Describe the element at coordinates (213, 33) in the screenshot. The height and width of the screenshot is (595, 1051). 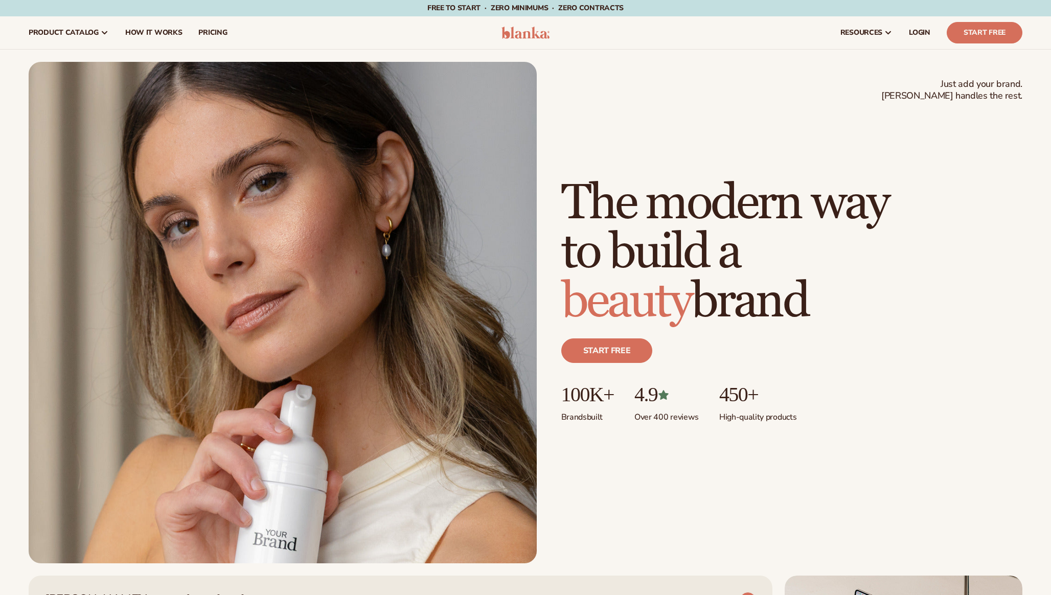
I see `a: pricing` at that location.